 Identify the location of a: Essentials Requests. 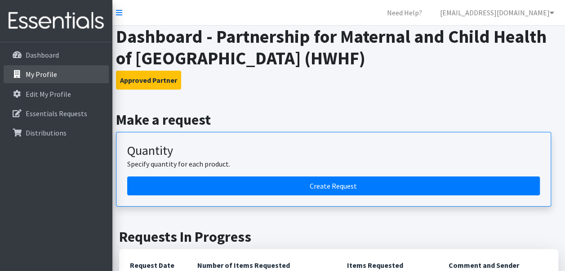
(56, 113).